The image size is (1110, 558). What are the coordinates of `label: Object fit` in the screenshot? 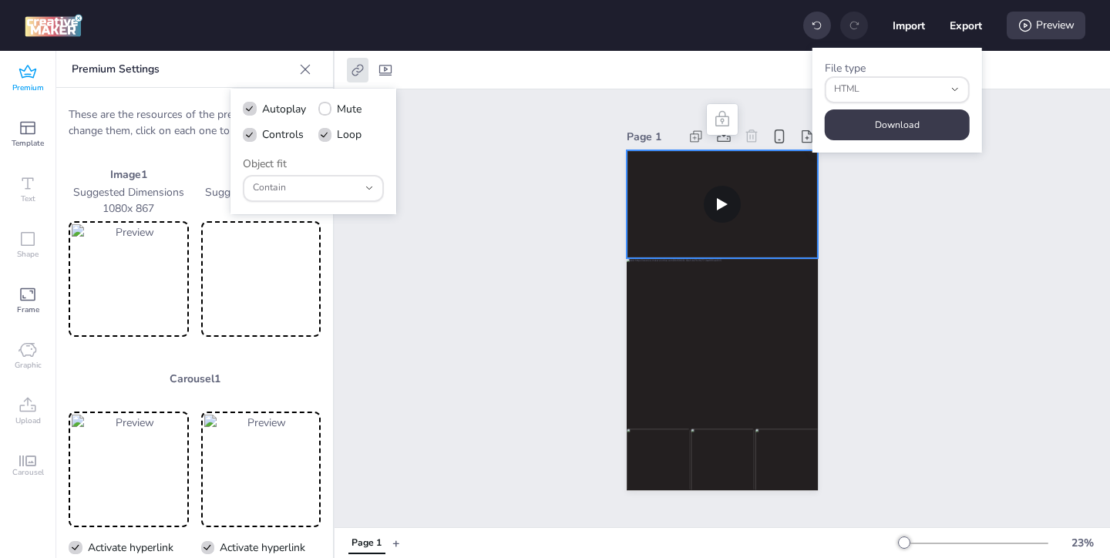 It's located at (264, 163).